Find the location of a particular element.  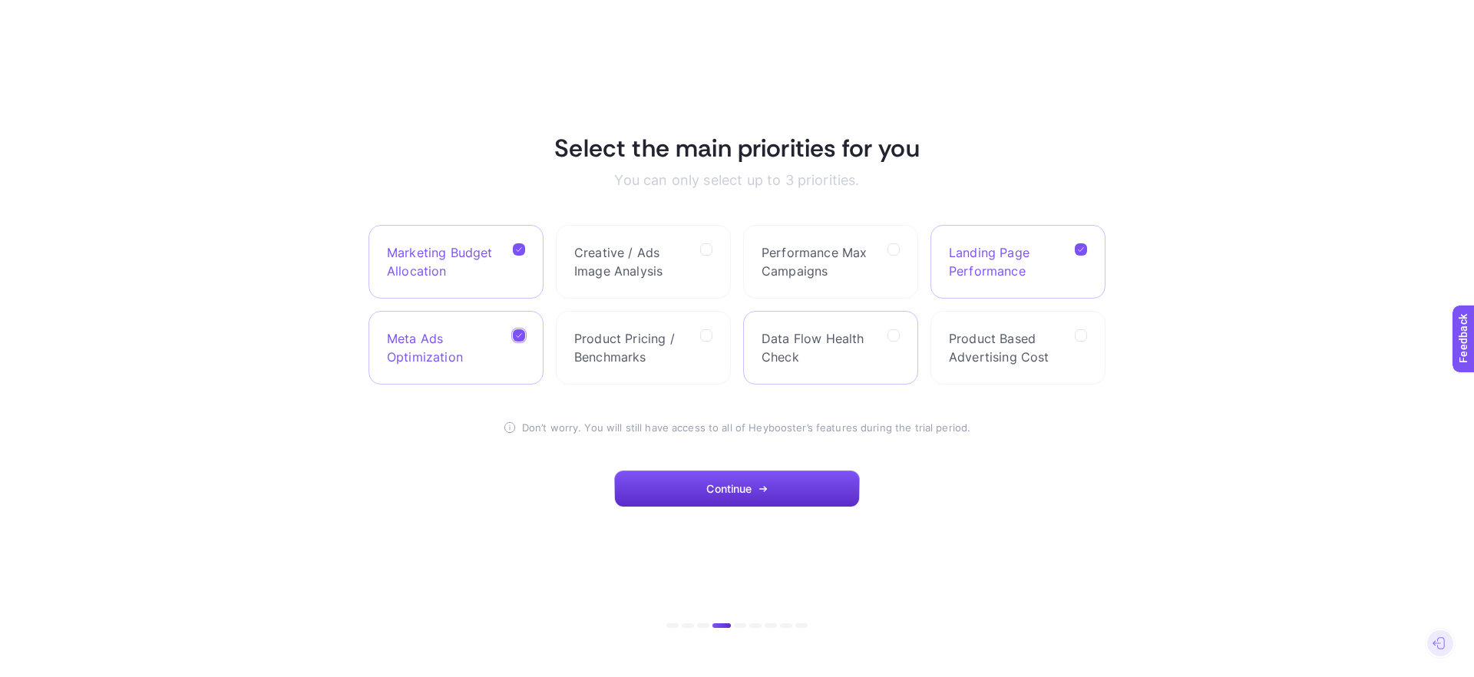

span: Don’t worry. You will still have access to all of Heybooster’s features during the trial period. is located at coordinates (746, 428).